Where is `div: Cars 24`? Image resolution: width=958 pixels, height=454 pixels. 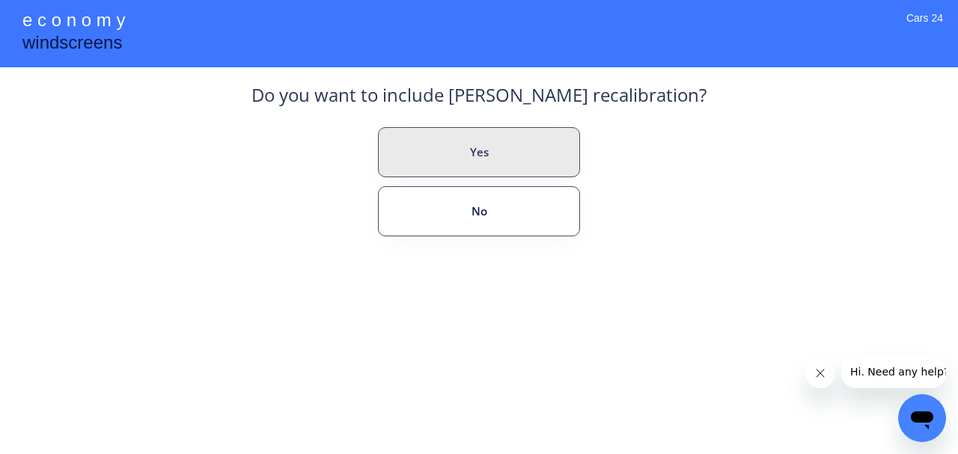
div: Cars 24 is located at coordinates (925, 28).